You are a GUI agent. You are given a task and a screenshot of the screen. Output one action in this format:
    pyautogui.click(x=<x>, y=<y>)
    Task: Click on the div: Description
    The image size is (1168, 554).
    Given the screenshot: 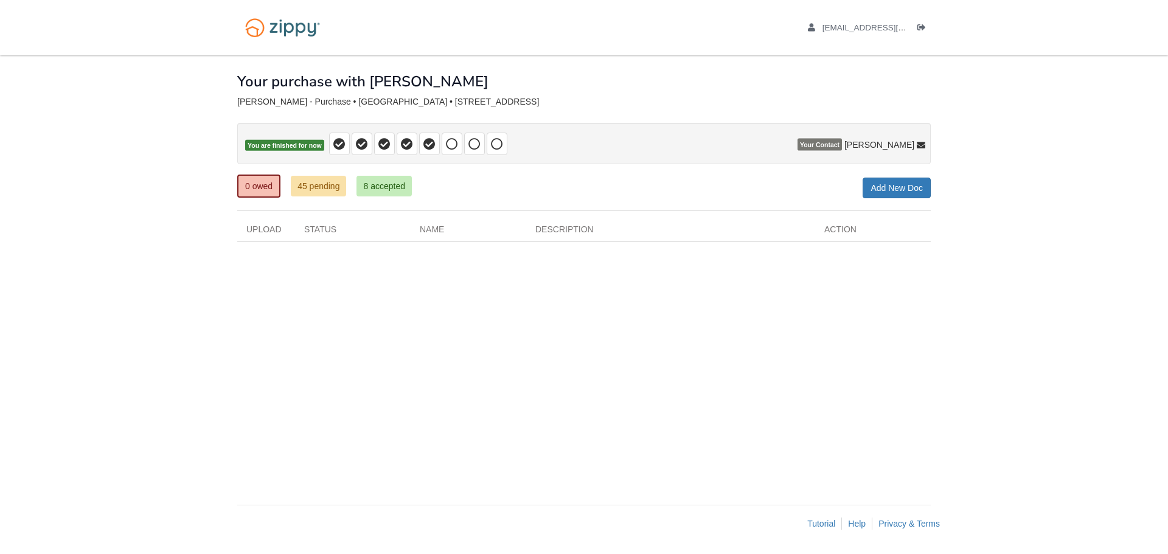 What is the action you would take?
    pyautogui.click(x=670, y=232)
    